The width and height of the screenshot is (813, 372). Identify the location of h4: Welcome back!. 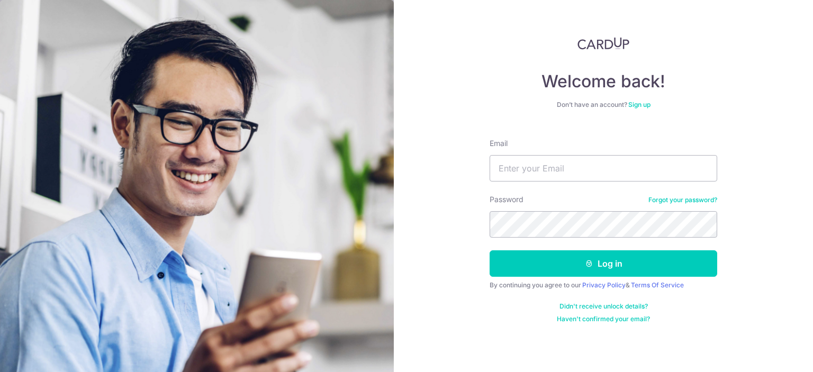
(603, 81).